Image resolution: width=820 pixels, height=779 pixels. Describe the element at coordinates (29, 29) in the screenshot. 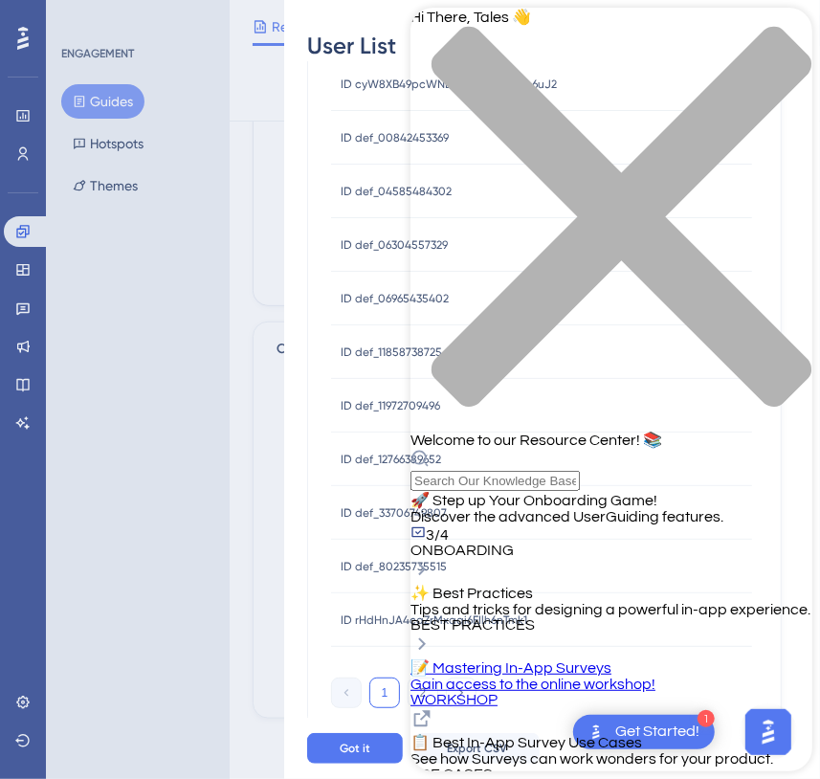

I see `button: Open AI Assistant Launcher` at that location.